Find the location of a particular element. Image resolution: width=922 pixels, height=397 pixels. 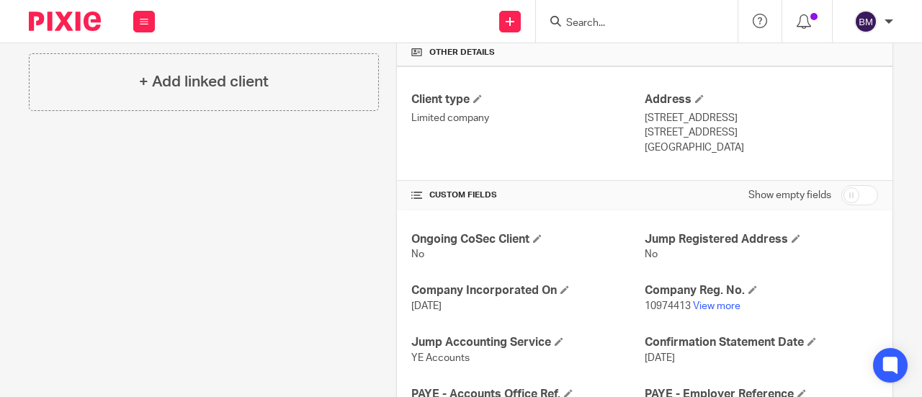

span: Other details is located at coordinates (462, 53).